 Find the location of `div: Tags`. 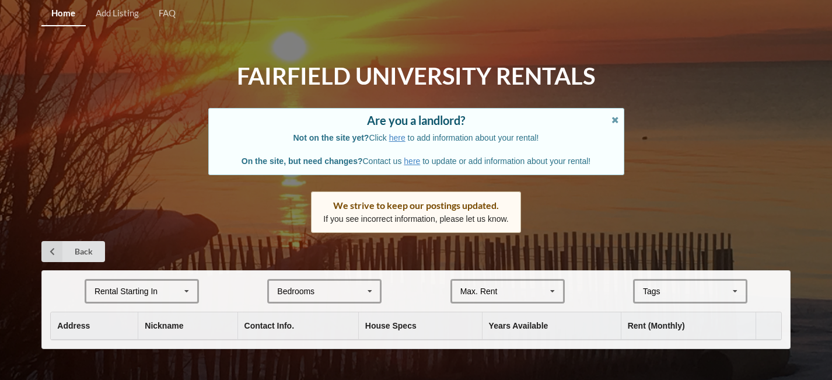

div: Tags is located at coordinates (659, 291).